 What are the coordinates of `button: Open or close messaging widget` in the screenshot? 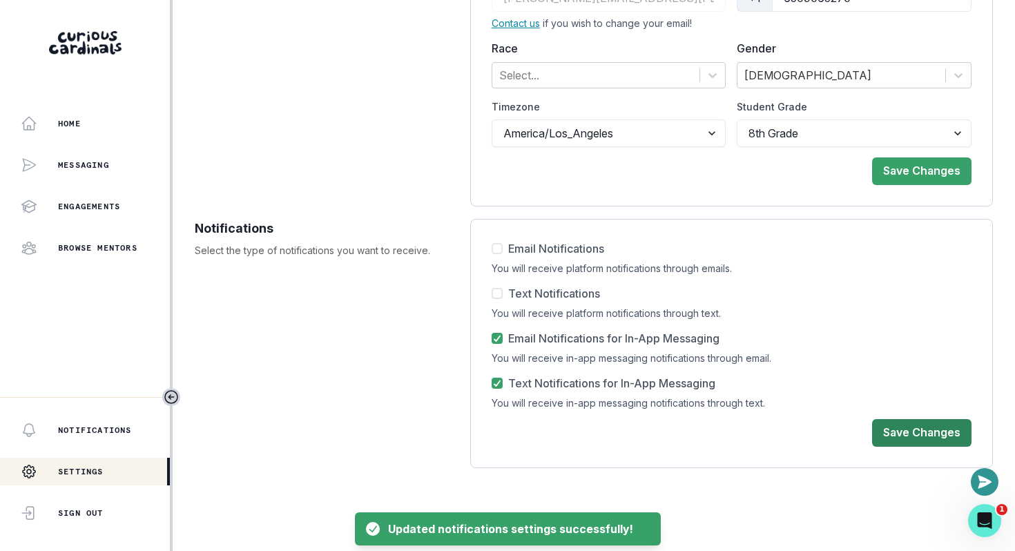 It's located at (985, 482).